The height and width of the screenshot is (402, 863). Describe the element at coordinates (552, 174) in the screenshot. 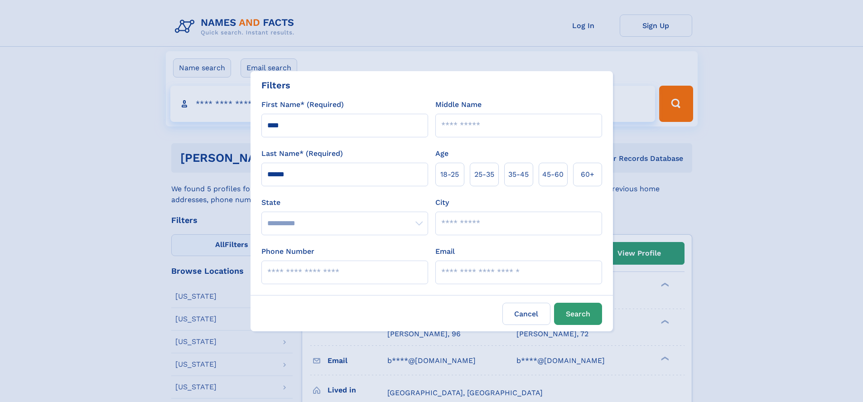

I see `span: 45‑60` at that location.